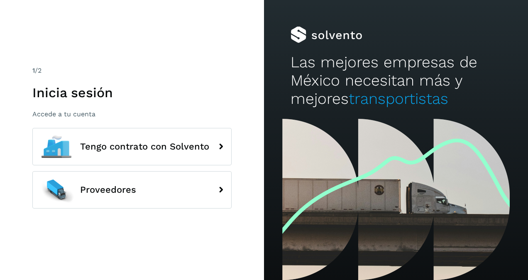 The image size is (528, 280). What do you see at coordinates (132, 114) in the screenshot?
I see `p: Accede a tu cuenta` at bounding box center [132, 114].